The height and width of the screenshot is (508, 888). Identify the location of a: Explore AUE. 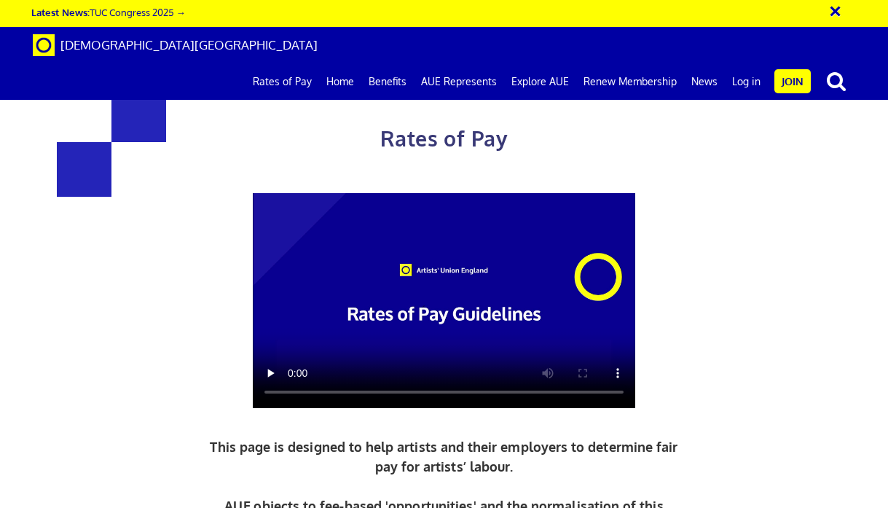
(540, 82).